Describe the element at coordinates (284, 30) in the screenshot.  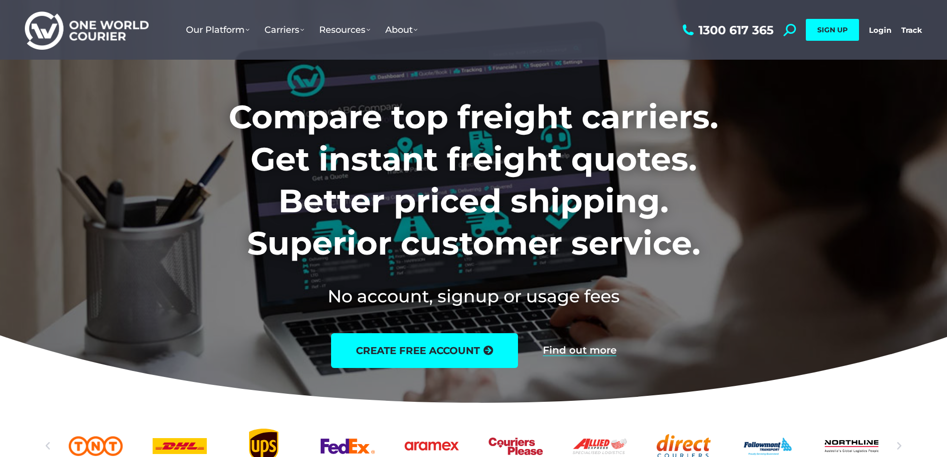
I see `a: Carriers` at that location.